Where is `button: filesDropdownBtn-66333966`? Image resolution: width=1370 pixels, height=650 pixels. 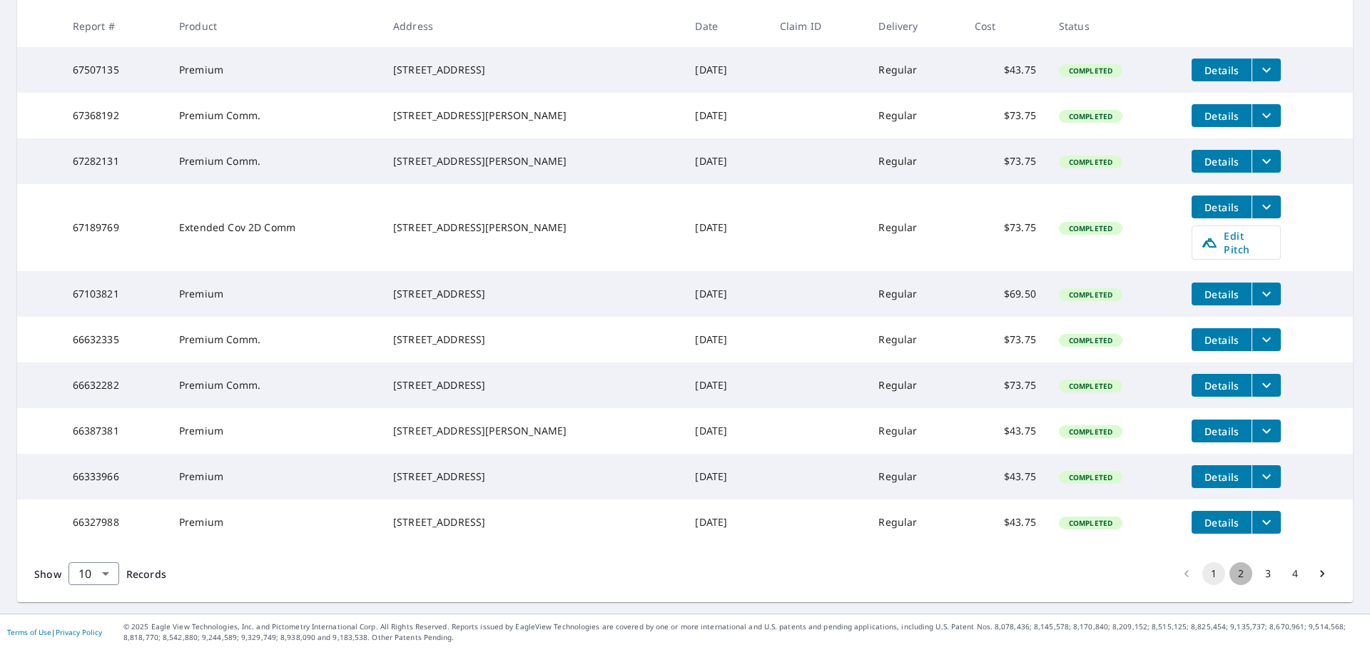 button: filesDropdownBtn-66333966 is located at coordinates (1266, 477).